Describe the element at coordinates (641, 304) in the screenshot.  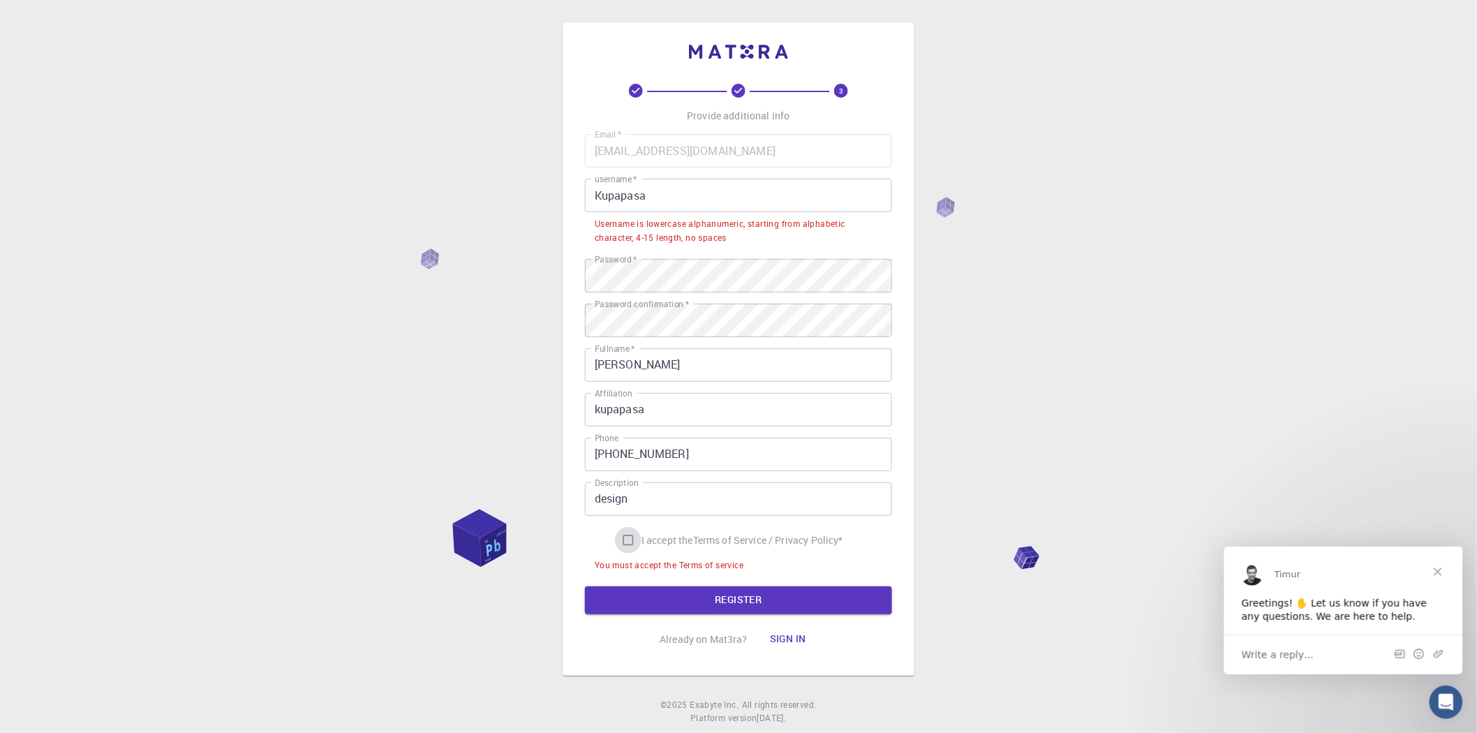
I see `label: Password confirmation` at that location.